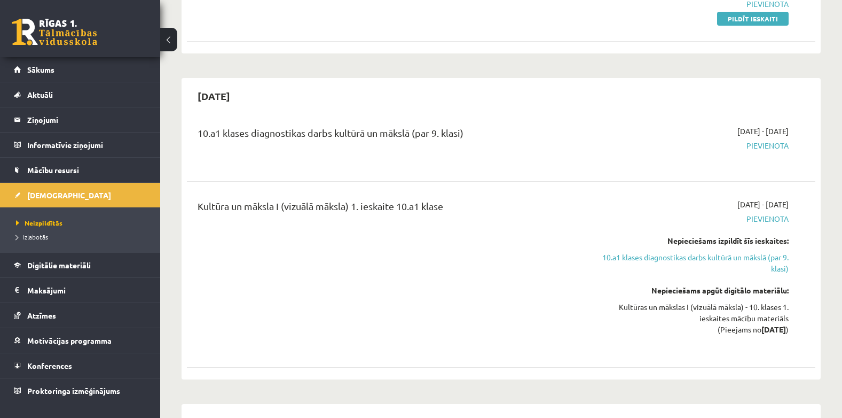 This screenshot has width=842, height=418. Describe the element at coordinates (80, 365) in the screenshot. I see `a: Konferences` at that location.